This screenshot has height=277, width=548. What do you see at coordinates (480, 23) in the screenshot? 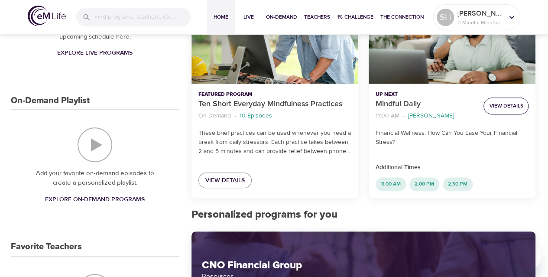
I see `p: 0 Mindful Minutes` at bounding box center [480, 23].